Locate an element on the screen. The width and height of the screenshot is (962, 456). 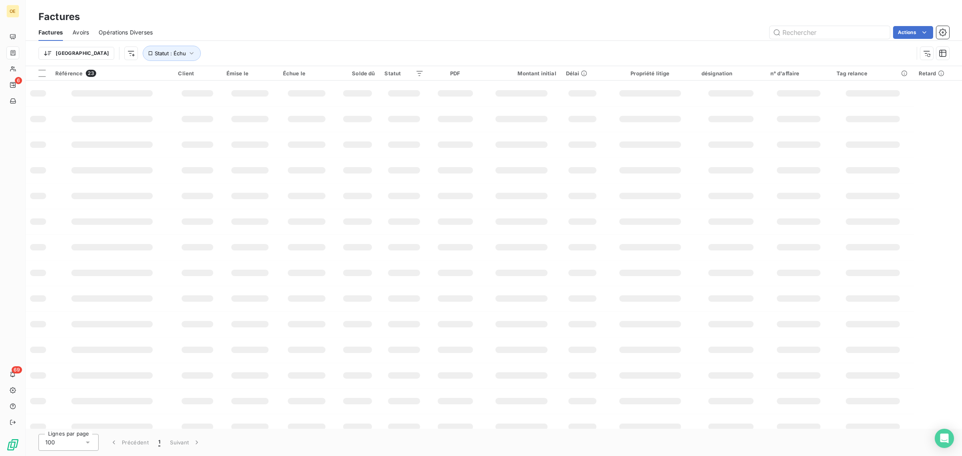
div: Montant initial is located at coordinates (521, 73).